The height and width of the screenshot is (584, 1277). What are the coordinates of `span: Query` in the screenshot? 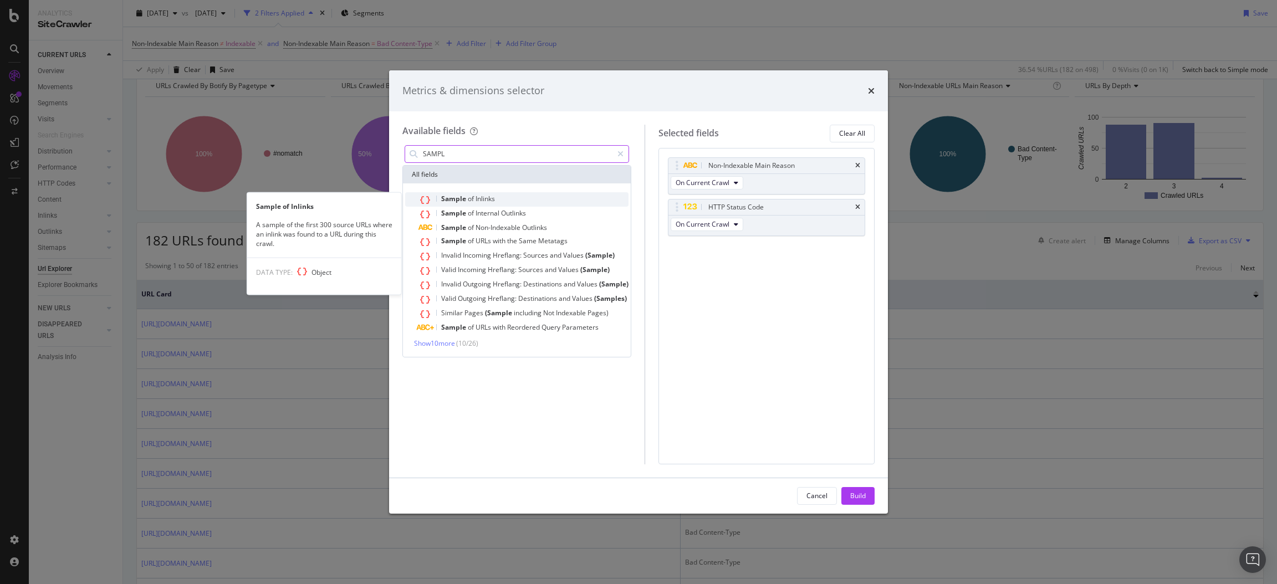 It's located at (551, 327).